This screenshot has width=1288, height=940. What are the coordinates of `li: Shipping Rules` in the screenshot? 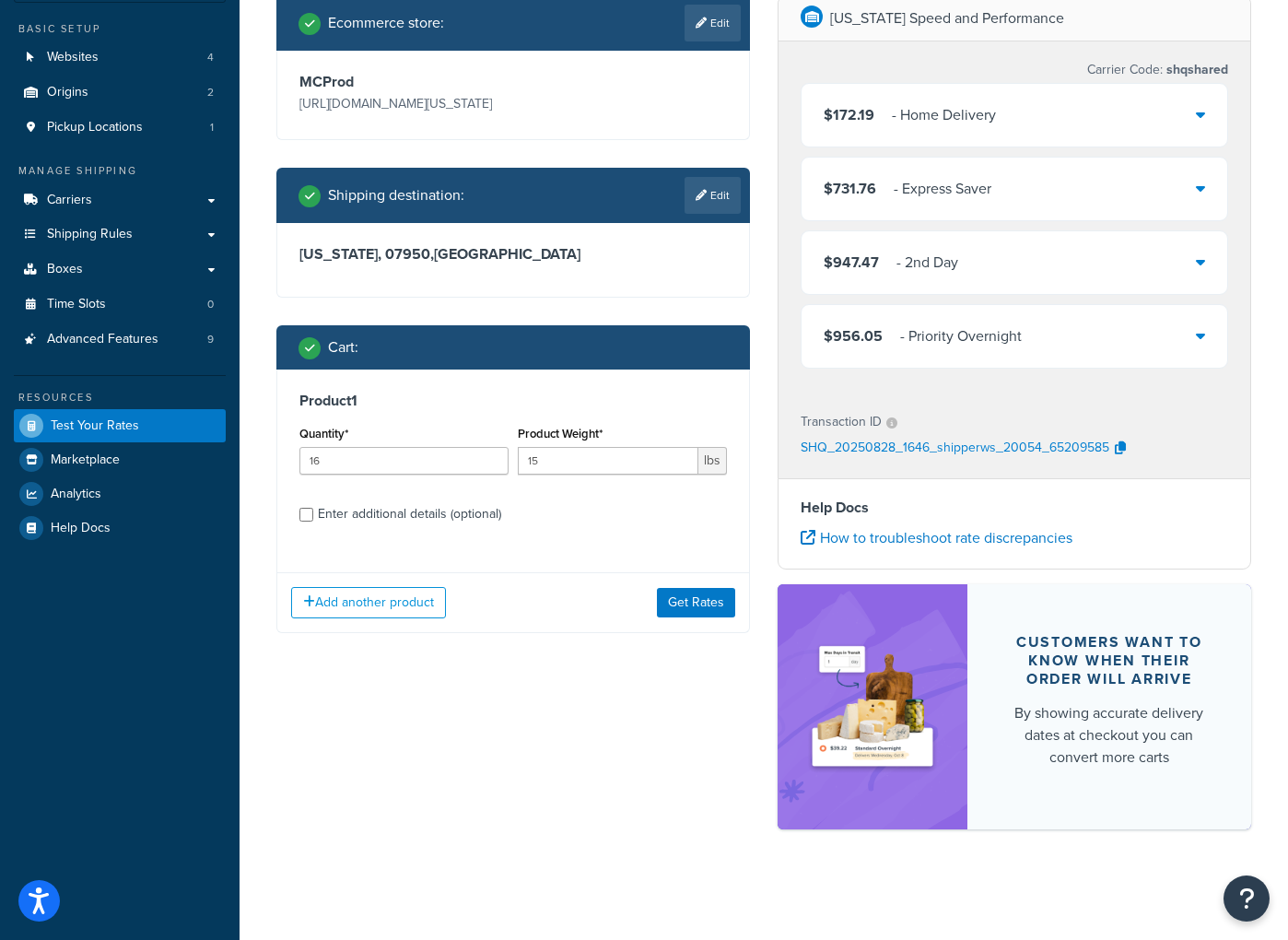 It's located at (120, 234).